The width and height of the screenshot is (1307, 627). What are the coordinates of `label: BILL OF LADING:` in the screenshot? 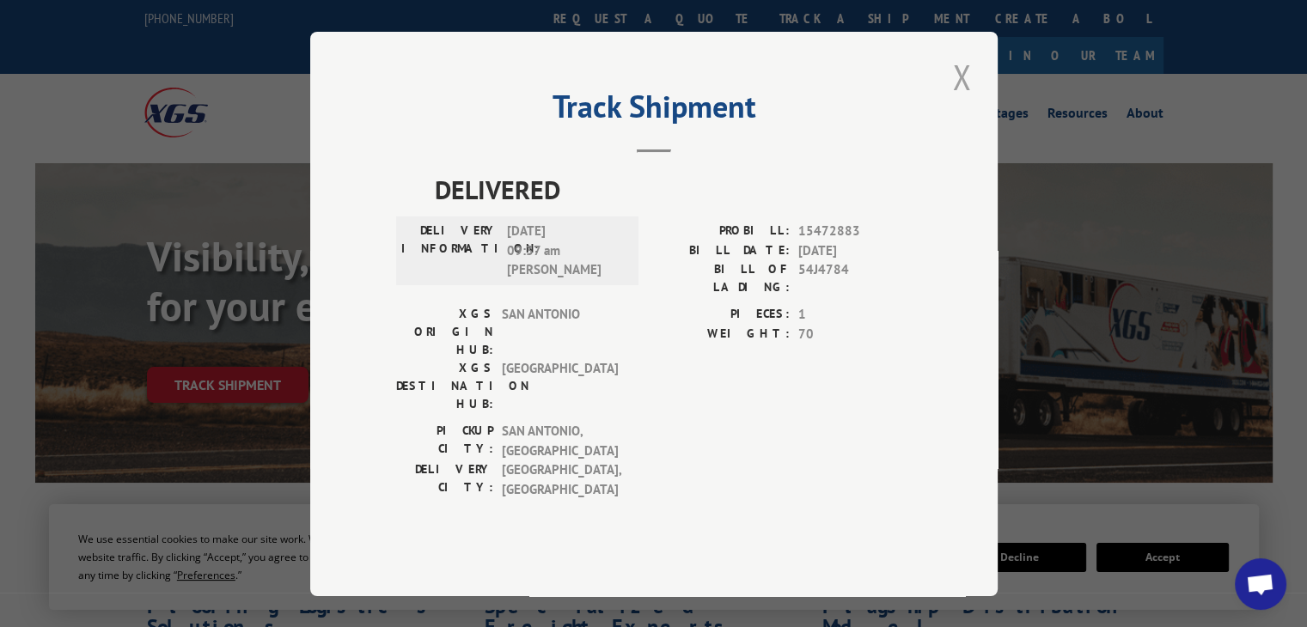 It's located at (722, 278).